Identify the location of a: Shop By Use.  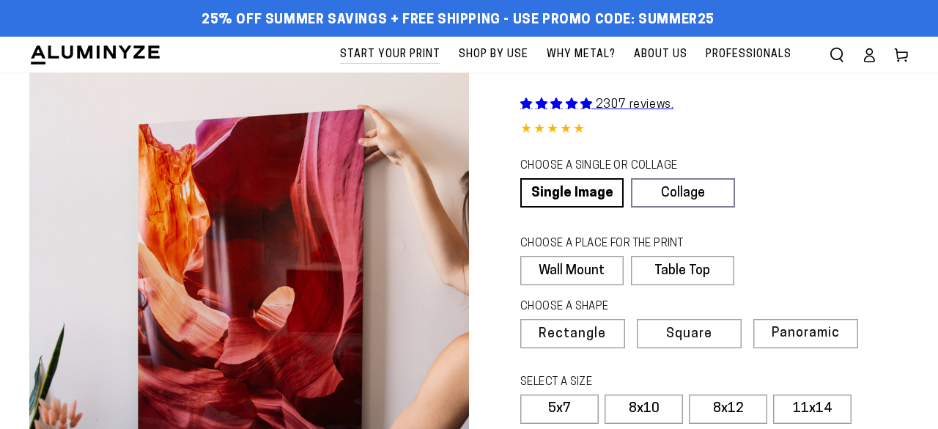
(493, 54).